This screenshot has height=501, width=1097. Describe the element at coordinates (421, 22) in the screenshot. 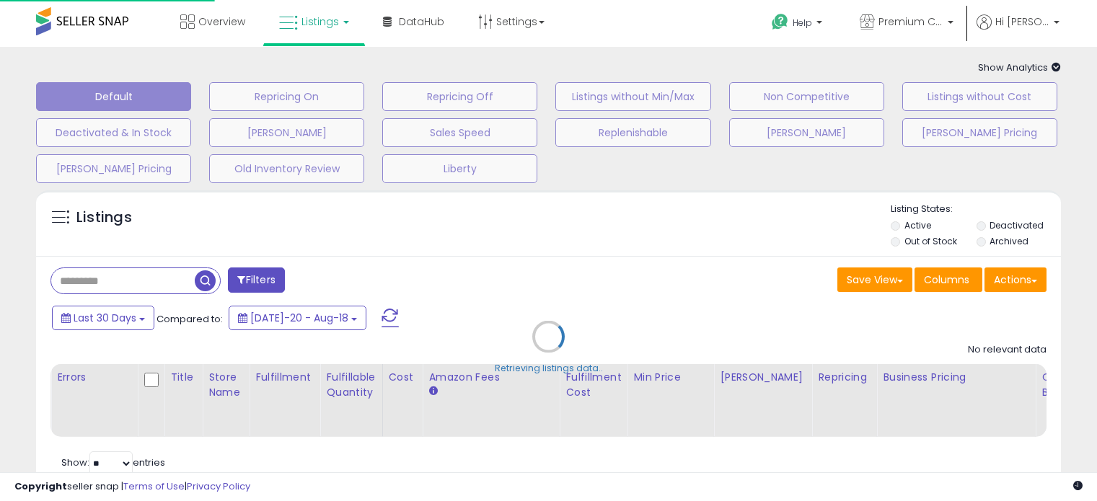

I see `span: DataHub` at that location.